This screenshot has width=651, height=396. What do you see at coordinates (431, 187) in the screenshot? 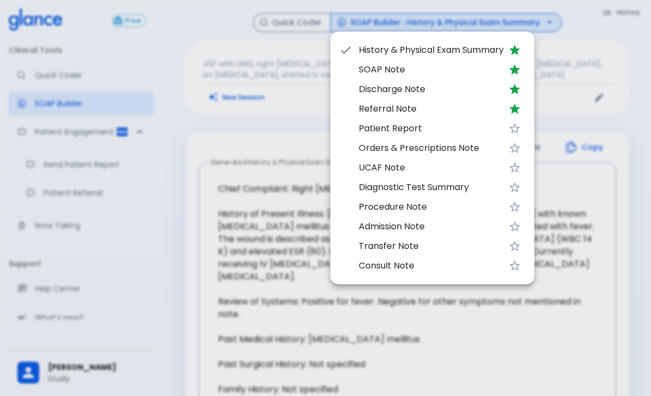
I see `span: Diagnostic Test Summary` at bounding box center [431, 187].